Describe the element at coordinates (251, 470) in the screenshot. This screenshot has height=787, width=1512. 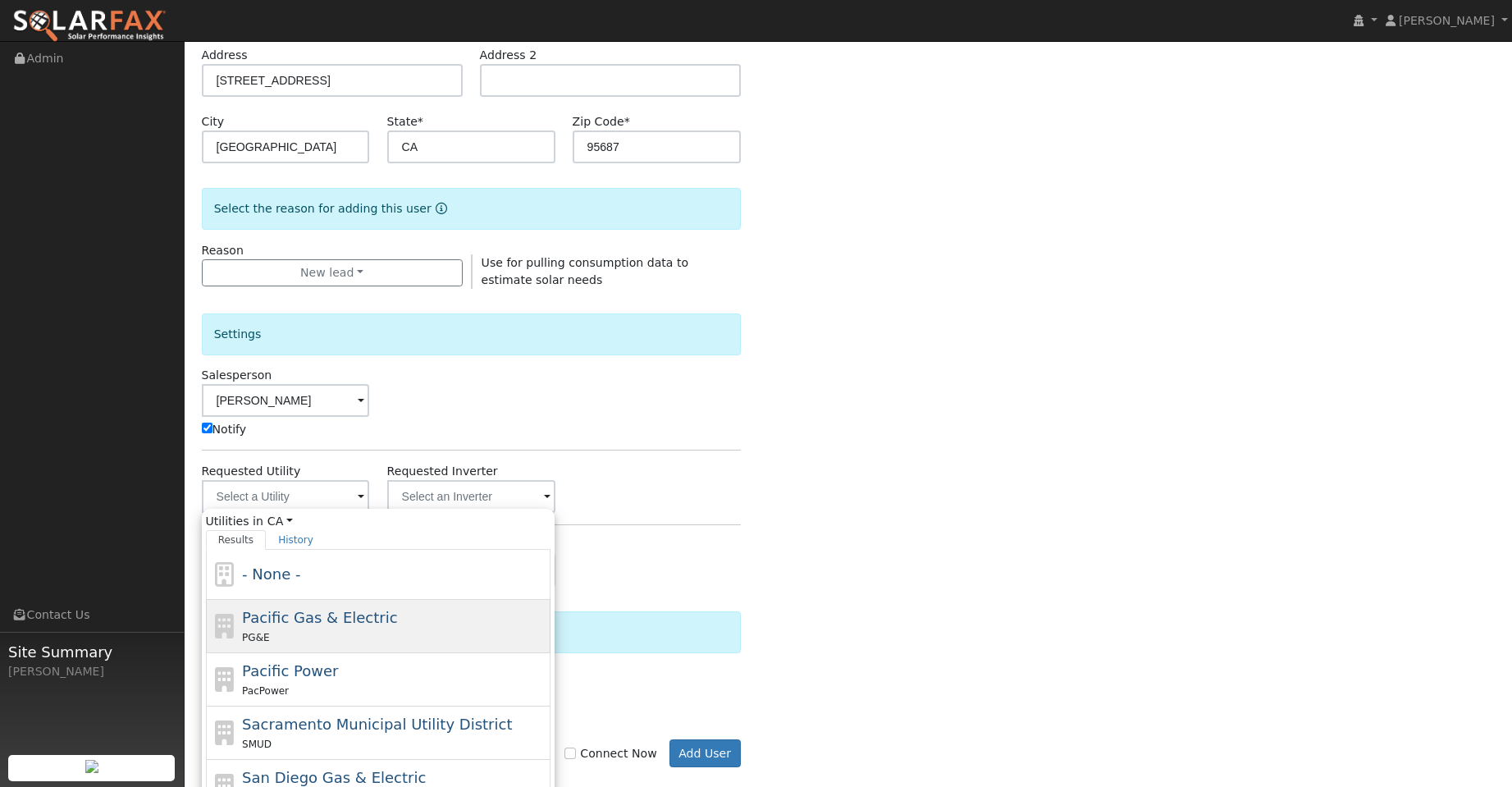
I see `label: Requested Utility` at that location.